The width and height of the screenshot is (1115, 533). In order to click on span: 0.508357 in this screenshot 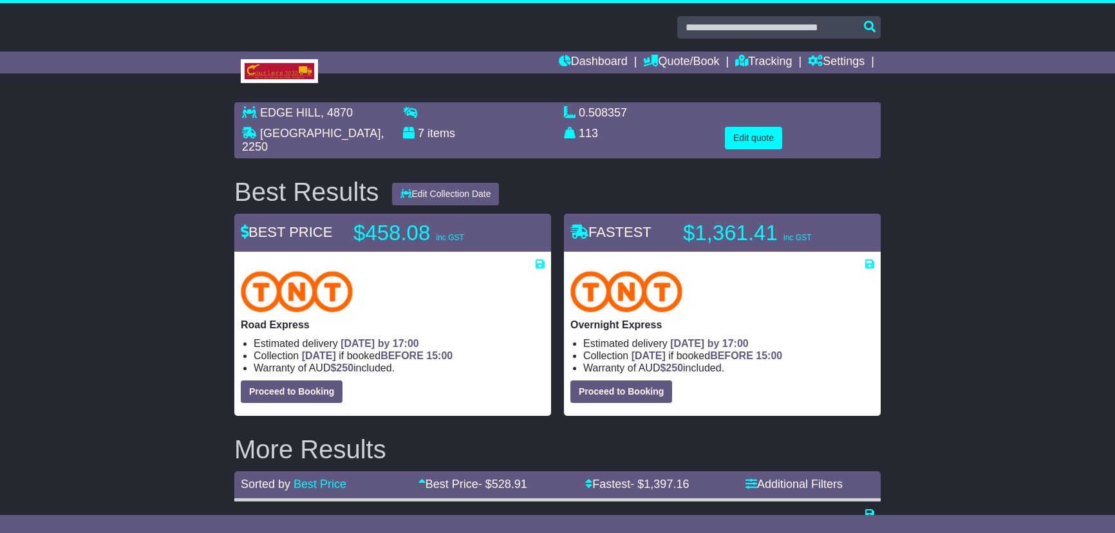, I will do `click(602, 113)`.